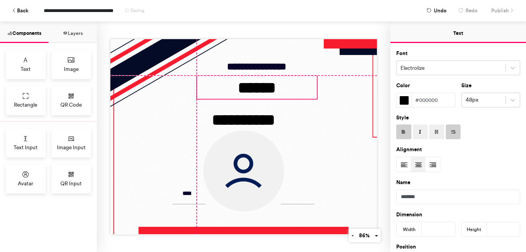 The image size is (526, 252). What do you see at coordinates (434, 100) in the screenshot?
I see `div: #000000` at bounding box center [434, 100].